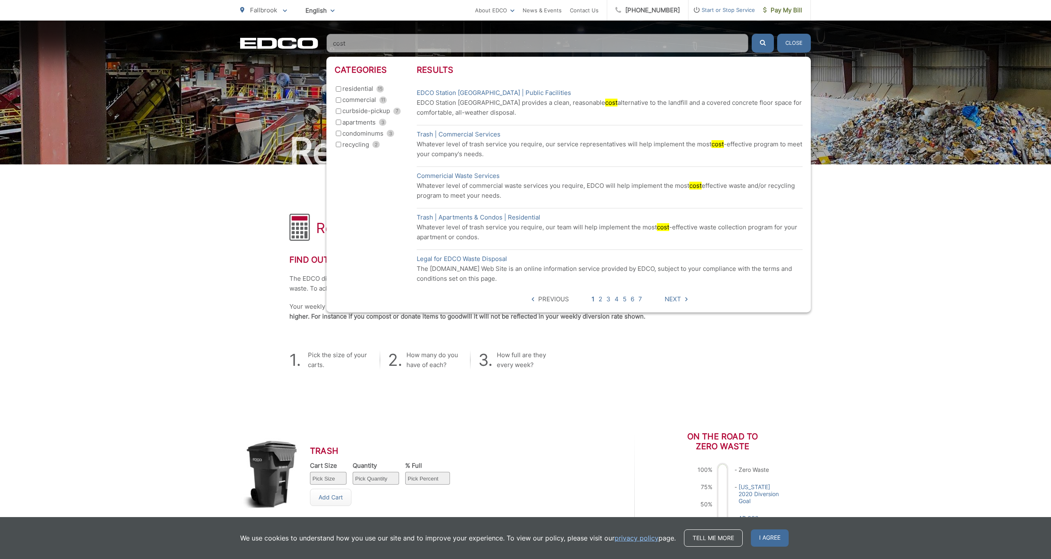  I want to click on a: Trash | Apartments & Condos | Residential, so click(479, 217).